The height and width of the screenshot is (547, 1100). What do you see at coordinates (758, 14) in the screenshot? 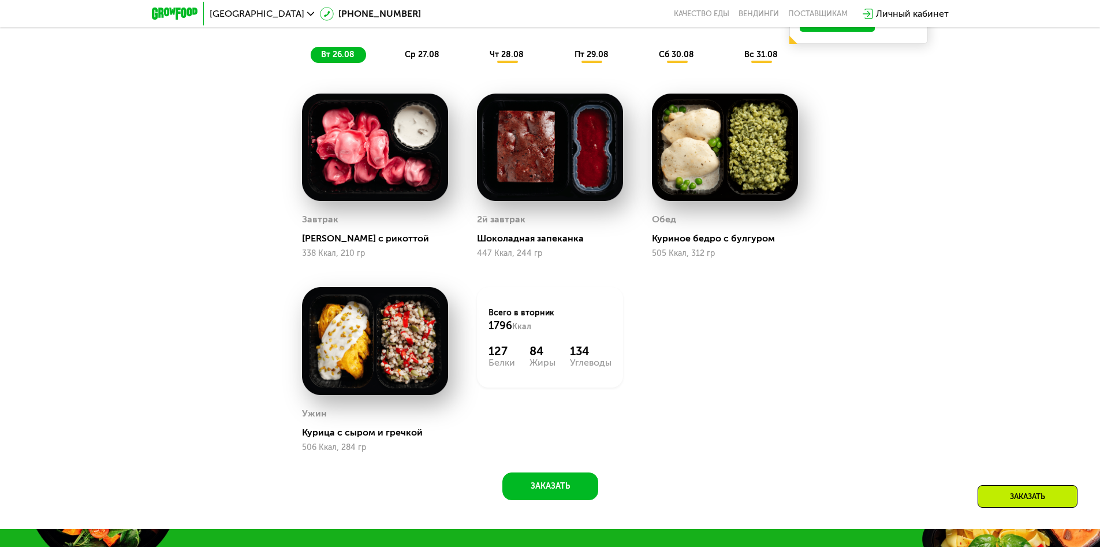
I see `a: Вендинги` at bounding box center [758, 14].